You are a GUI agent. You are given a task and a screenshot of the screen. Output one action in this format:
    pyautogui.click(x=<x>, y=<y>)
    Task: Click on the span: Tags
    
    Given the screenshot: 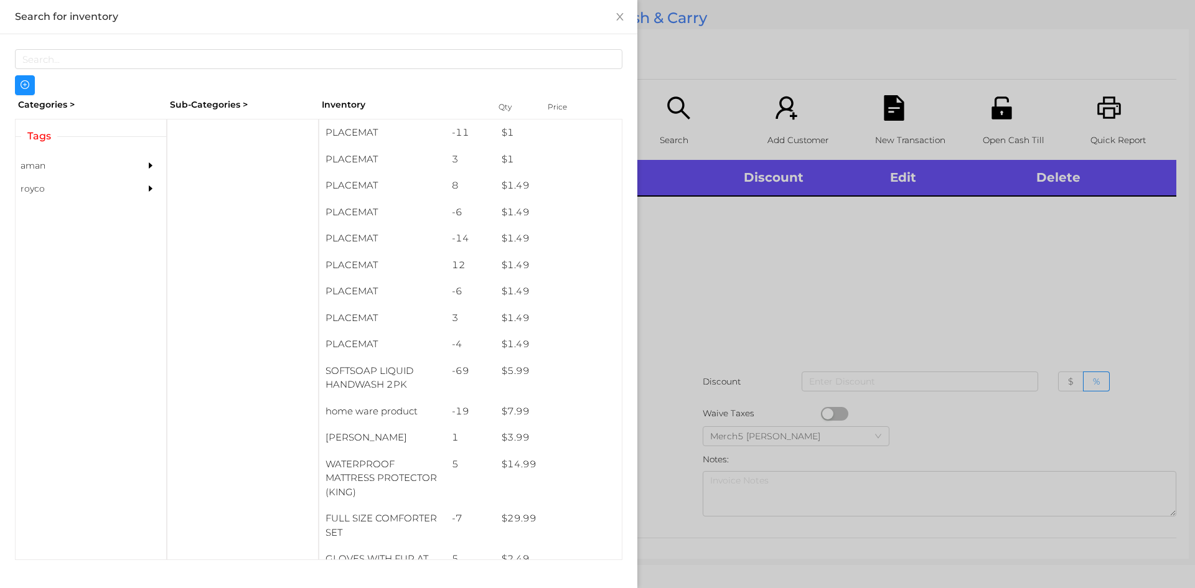 What is the action you would take?
    pyautogui.click(x=39, y=136)
    